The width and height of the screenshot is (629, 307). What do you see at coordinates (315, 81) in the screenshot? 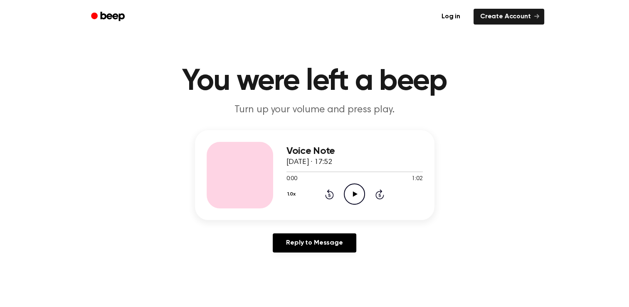
I see `h1: You were left a beep` at bounding box center [315, 81].